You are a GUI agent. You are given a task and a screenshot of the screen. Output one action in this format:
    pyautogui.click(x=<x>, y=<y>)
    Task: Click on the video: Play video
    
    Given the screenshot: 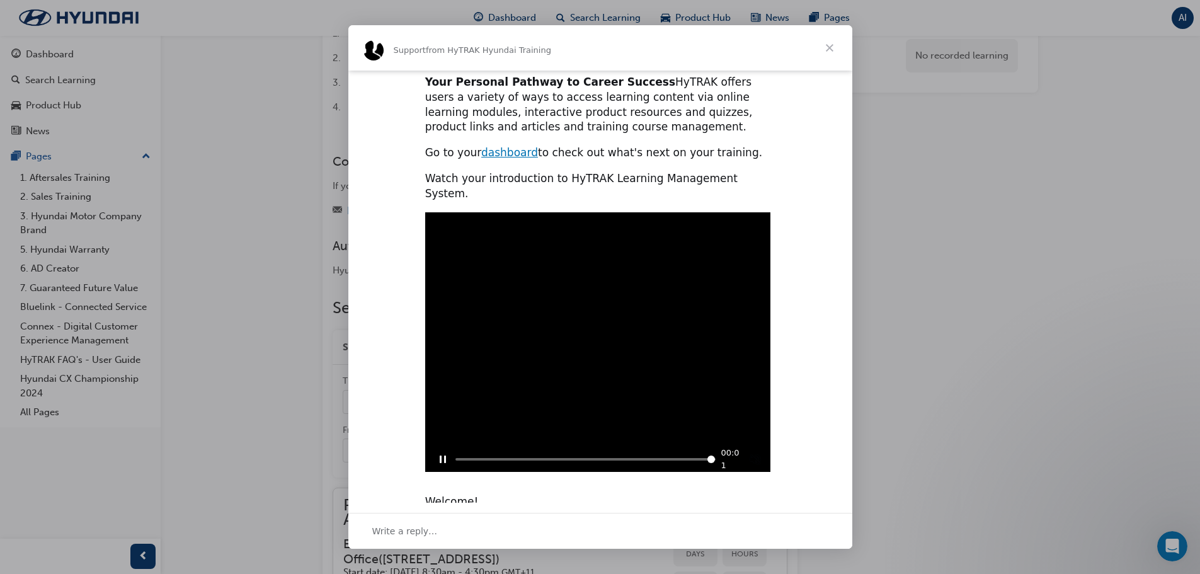 What is the action you would take?
    pyautogui.click(x=598, y=342)
    